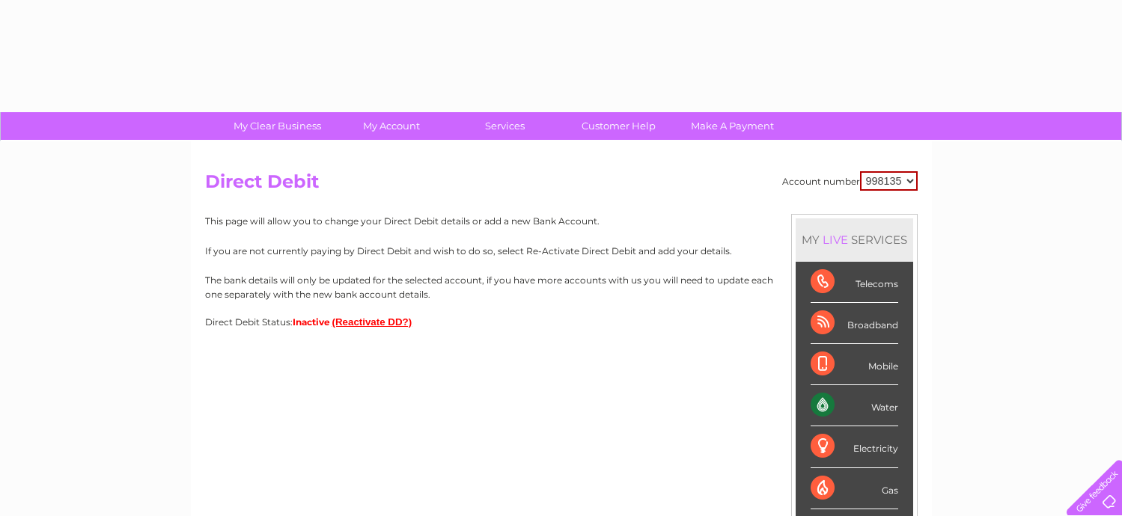 This screenshot has height=516, width=1122. What do you see at coordinates (618, 126) in the screenshot?
I see `a: Customer Help` at bounding box center [618, 126].